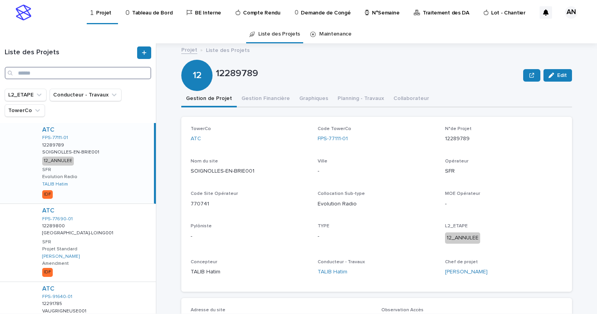  What do you see at coordinates (65, 311) in the screenshot?
I see `p: VAUGRIGNEUSE001` at bounding box center [65, 311].